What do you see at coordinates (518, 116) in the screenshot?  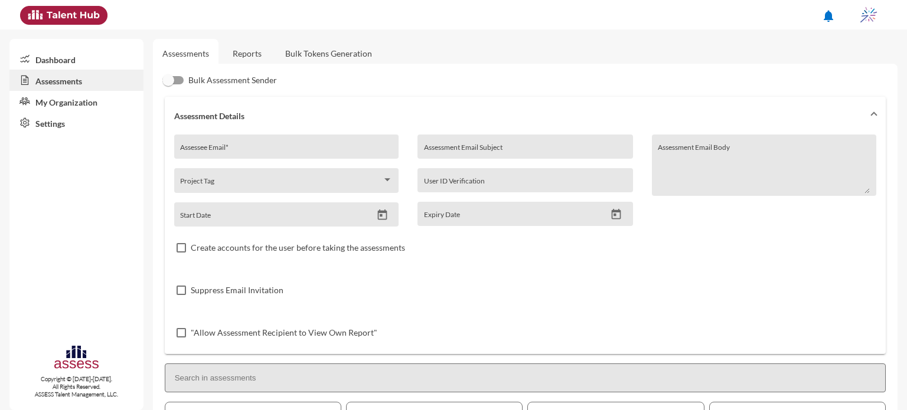 I see `mat-panel-title: Assessment Details` at bounding box center [518, 116].